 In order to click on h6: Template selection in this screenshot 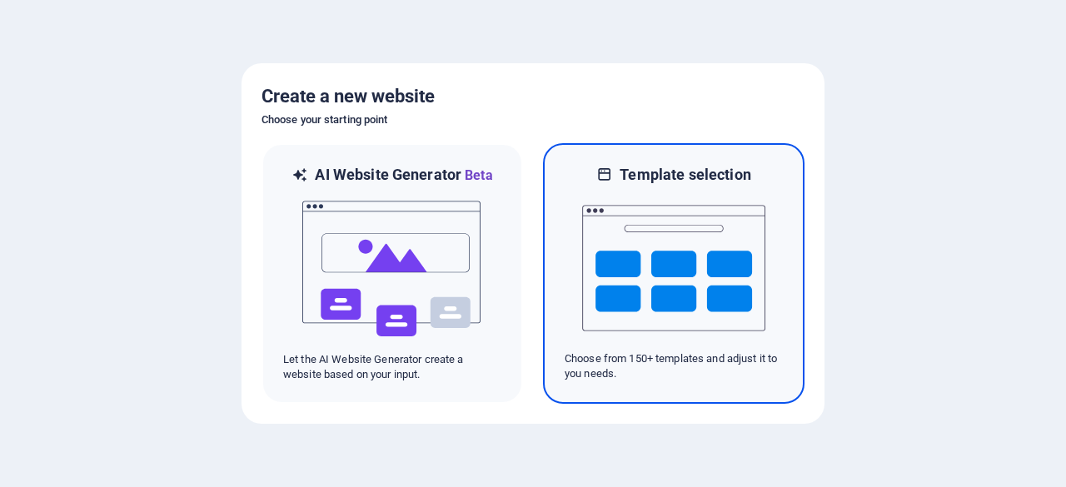, I will do `click(684, 175)`.